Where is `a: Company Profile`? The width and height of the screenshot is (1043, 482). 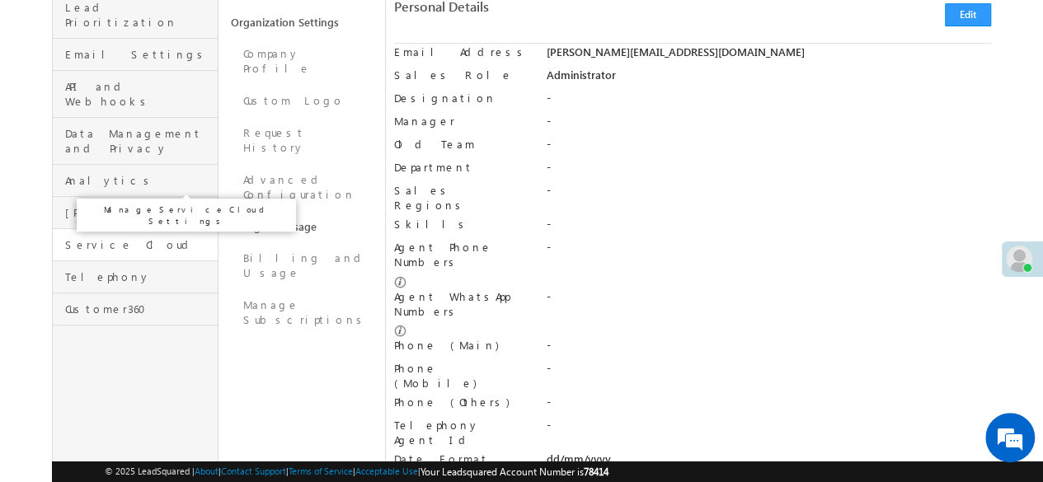 a: Company Profile is located at coordinates (301, 61).